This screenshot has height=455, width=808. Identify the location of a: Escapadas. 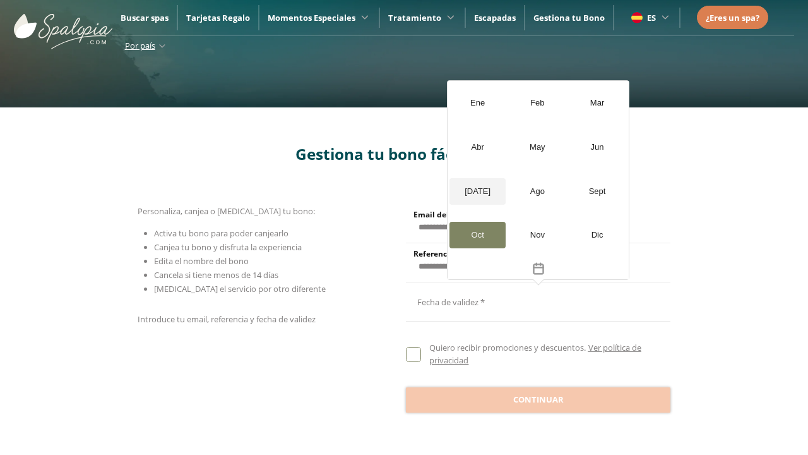
(495, 18).